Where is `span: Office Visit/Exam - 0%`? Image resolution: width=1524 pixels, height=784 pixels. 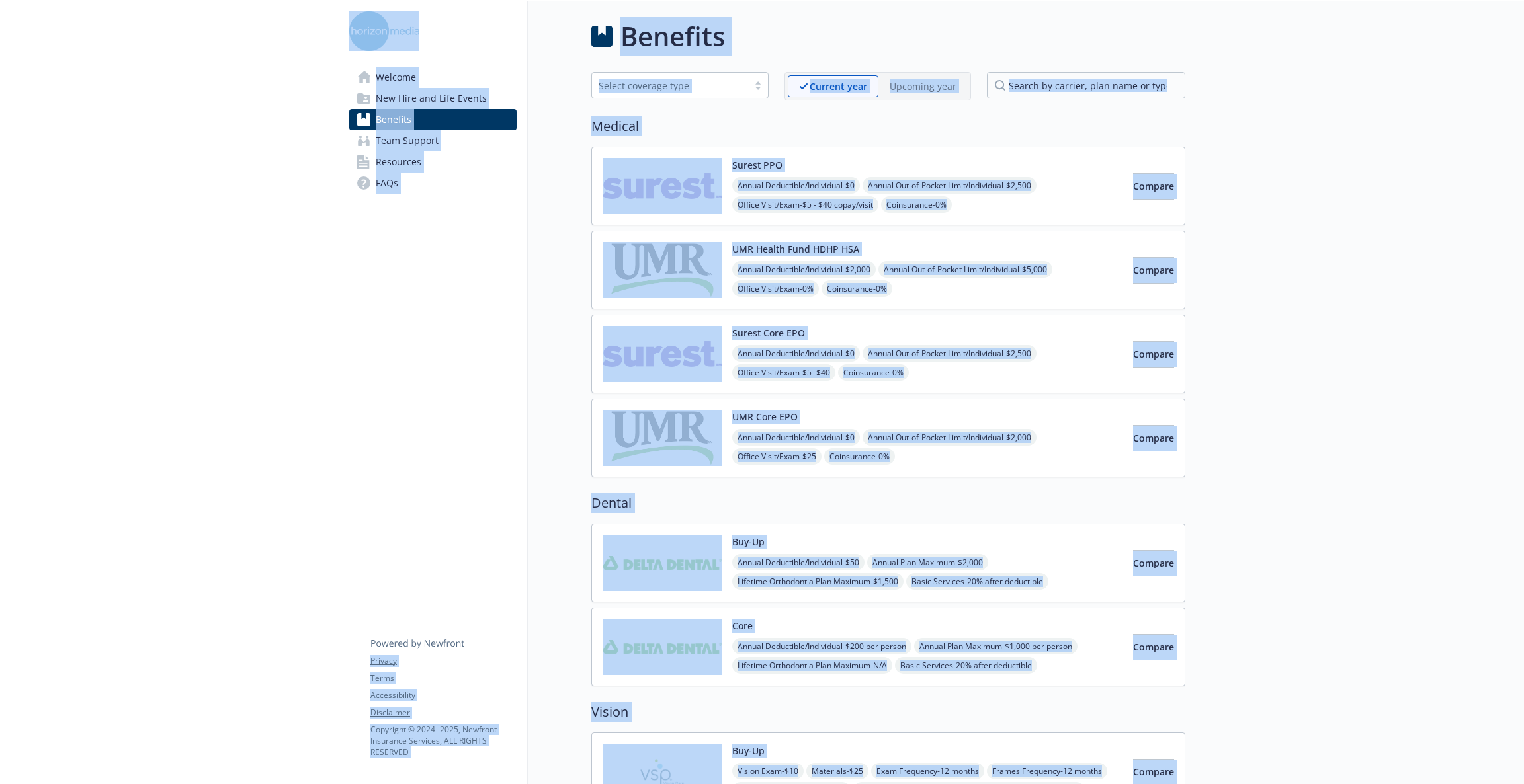 span: Office Visit/Exam - 0% is located at coordinates (775, 289).